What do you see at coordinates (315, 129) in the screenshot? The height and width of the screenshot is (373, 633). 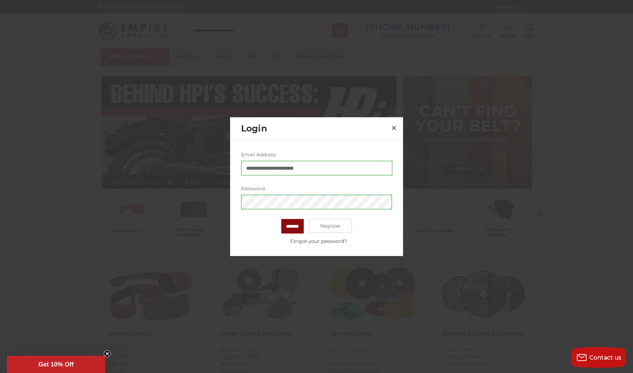 I see `h2: Login` at bounding box center [315, 129].